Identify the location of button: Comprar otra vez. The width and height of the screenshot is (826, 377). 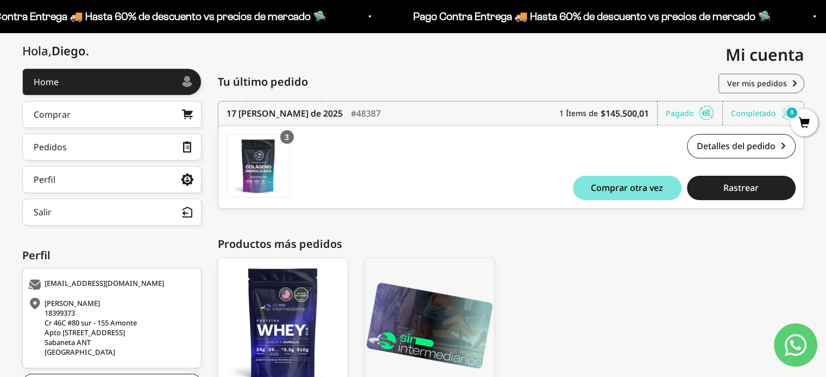
(627, 188).